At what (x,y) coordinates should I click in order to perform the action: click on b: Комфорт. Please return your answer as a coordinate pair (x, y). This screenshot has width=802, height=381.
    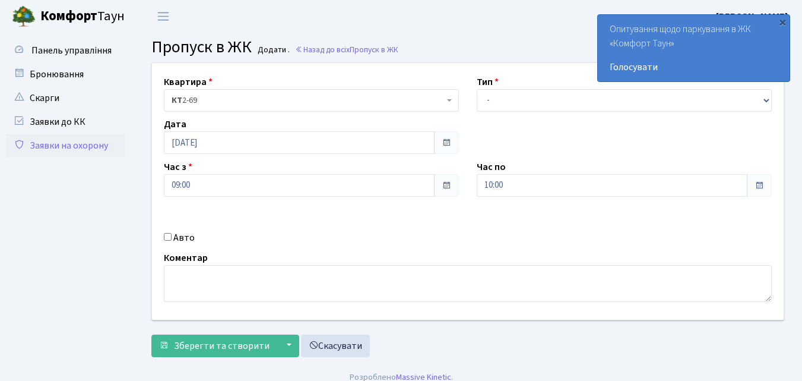
    Looking at the image, I should click on (69, 16).